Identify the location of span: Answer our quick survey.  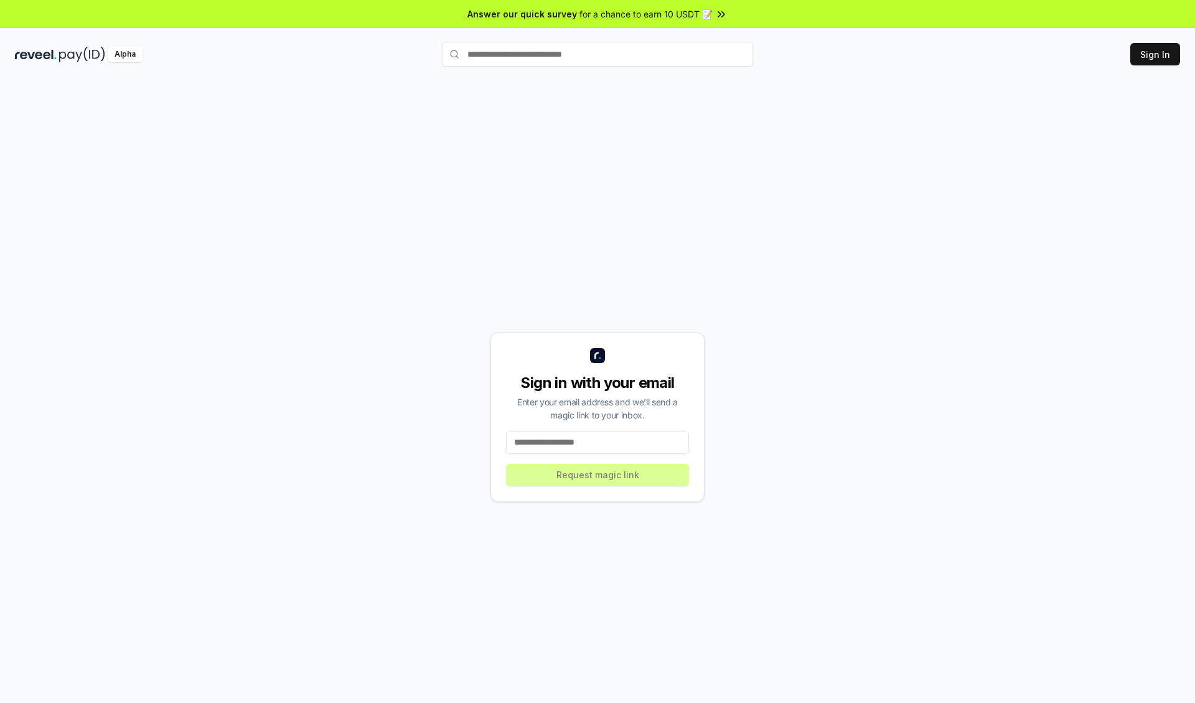
(522, 14).